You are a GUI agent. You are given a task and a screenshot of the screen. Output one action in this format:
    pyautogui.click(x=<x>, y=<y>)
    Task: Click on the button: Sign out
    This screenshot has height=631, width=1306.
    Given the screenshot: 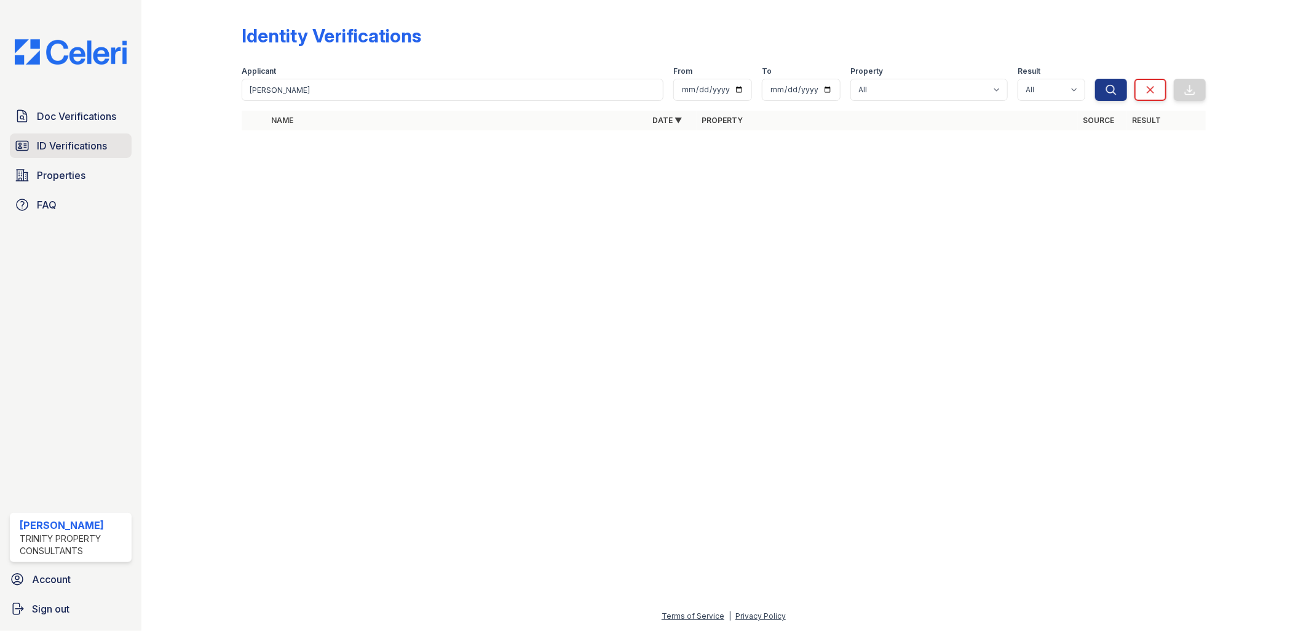 What is the action you would take?
    pyautogui.click(x=71, y=609)
    